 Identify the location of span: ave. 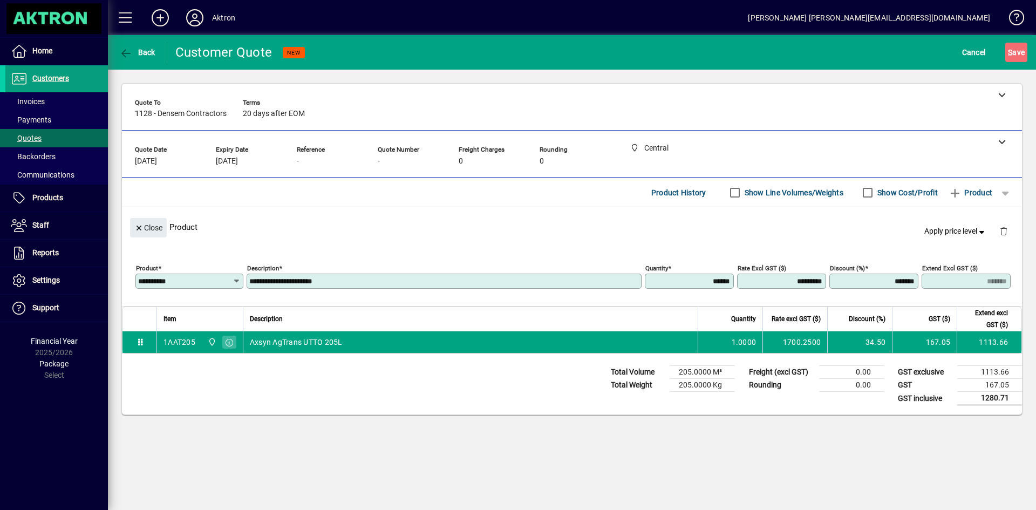
(1016, 52).